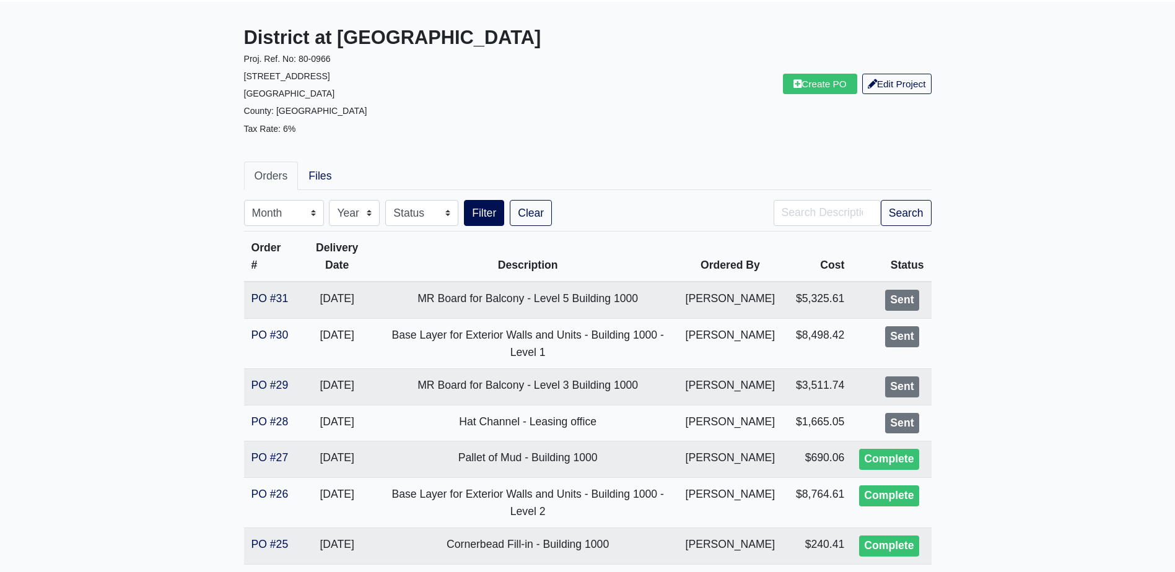 The height and width of the screenshot is (572, 1175). Describe the element at coordinates (906, 213) in the screenshot. I see `button: Search` at that location.